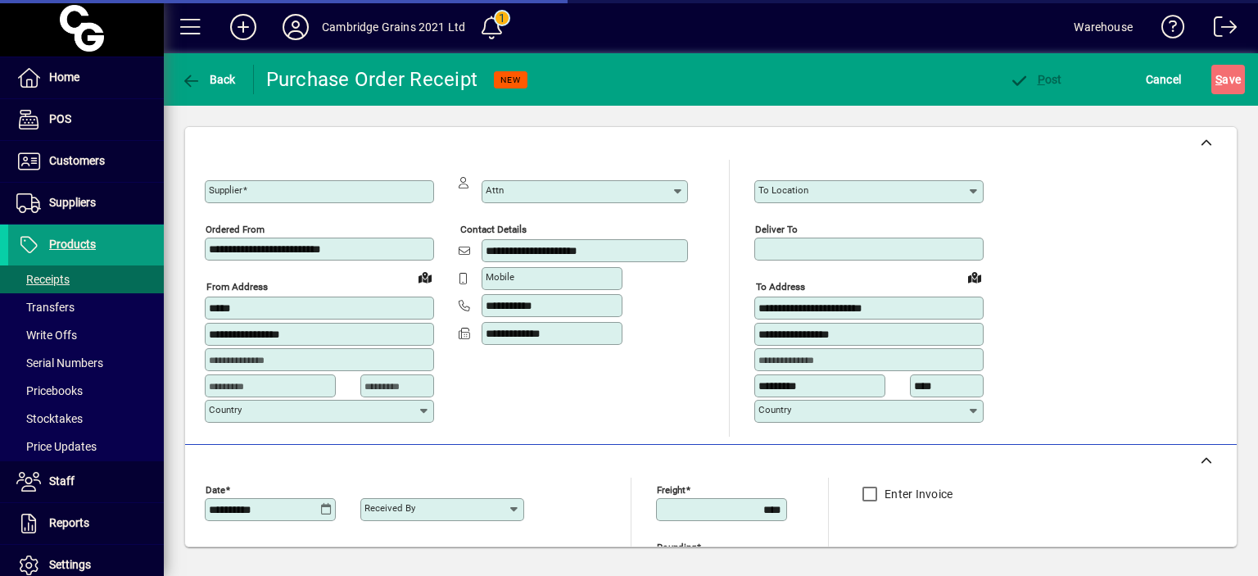  Describe the element at coordinates (390, 508) in the screenshot. I see `mat-label: Received by` at that location.